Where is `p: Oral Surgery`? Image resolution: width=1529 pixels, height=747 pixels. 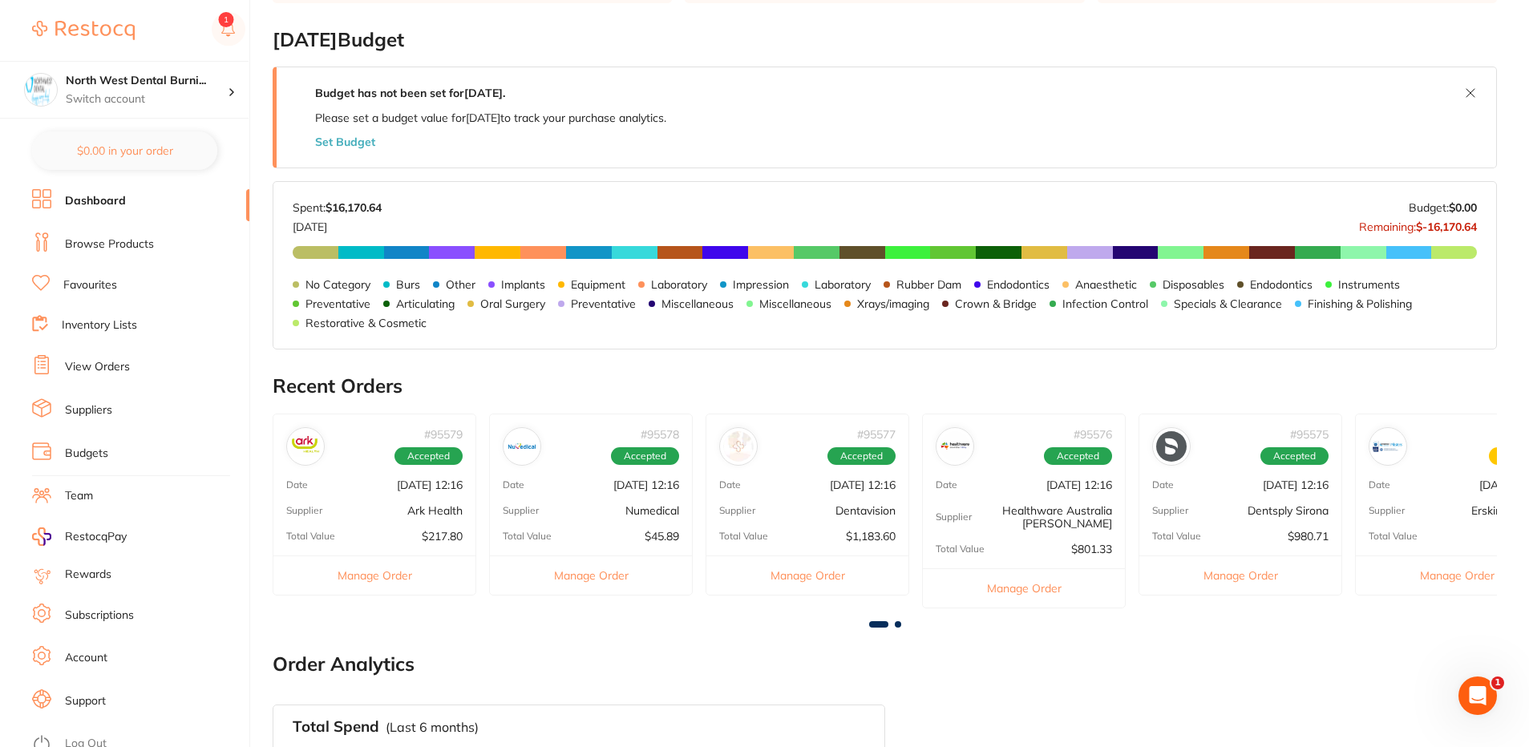 p: Oral Surgery is located at coordinates (512, 304).